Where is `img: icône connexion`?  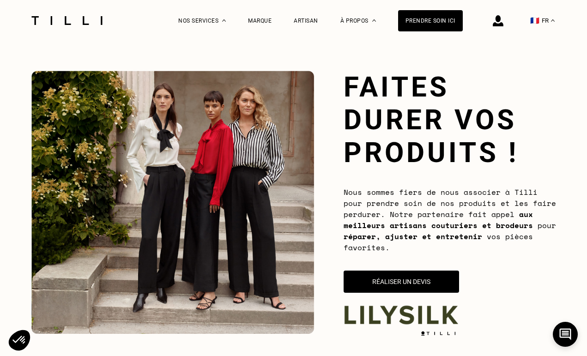
img: icône connexion is located at coordinates (498, 21).